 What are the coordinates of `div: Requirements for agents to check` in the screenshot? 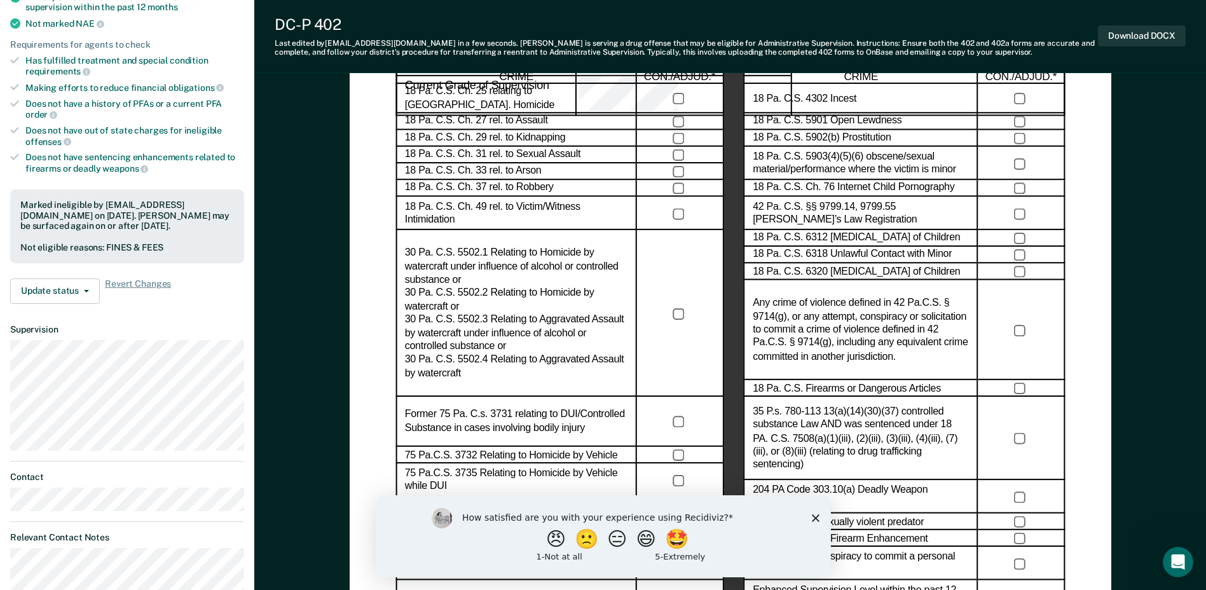 It's located at (127, 44).